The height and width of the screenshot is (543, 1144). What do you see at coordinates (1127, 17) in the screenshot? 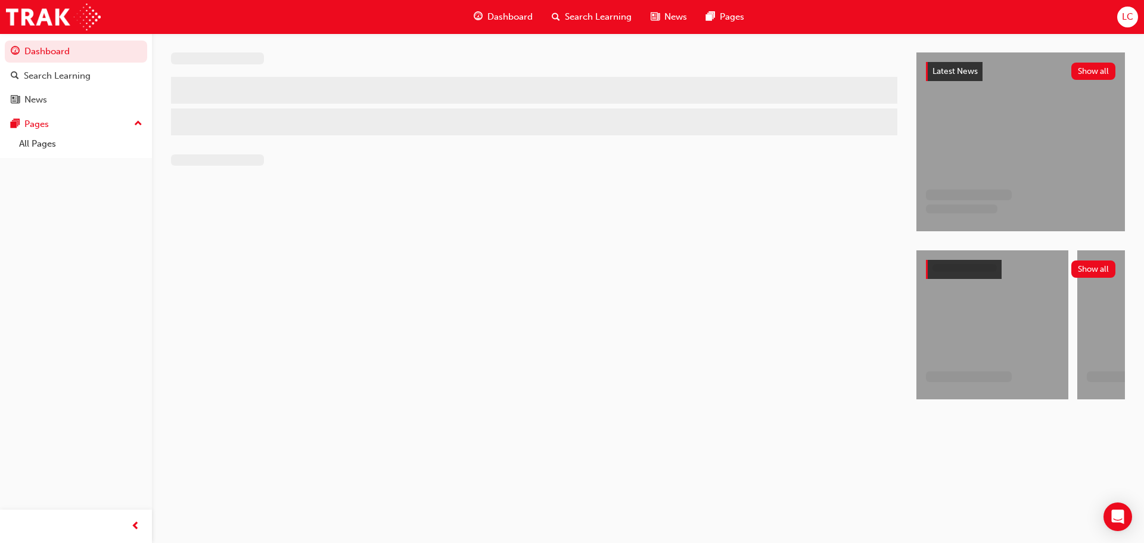
I see `button: LC` at bounding box center [1127, 17].